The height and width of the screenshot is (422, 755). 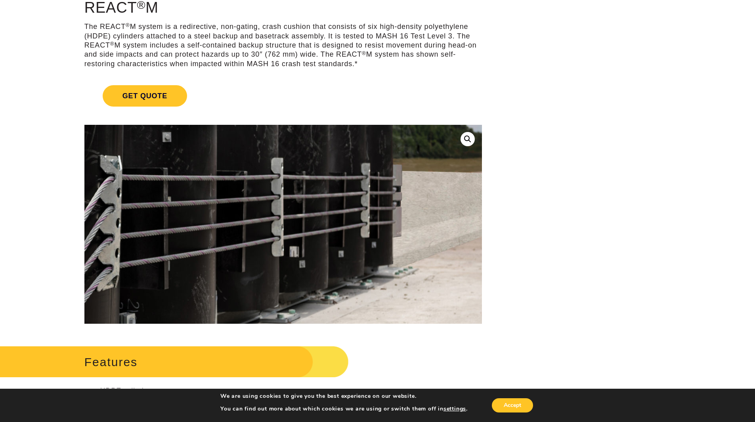 I want to click on p: You can find out more about which cookies we are using or switch them off in ., so click(x=344, y=409).